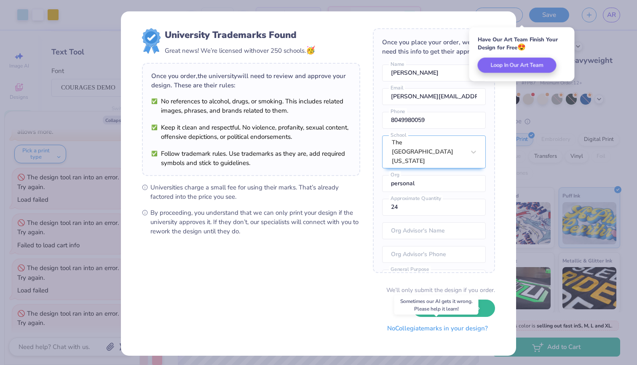 The height and width of the screenshot is (365, 637). Describe the element at coordinates (434, 47) in the screenshot. I see `div: Once you place your order, we’ll need this info to get their approval:` at that location.